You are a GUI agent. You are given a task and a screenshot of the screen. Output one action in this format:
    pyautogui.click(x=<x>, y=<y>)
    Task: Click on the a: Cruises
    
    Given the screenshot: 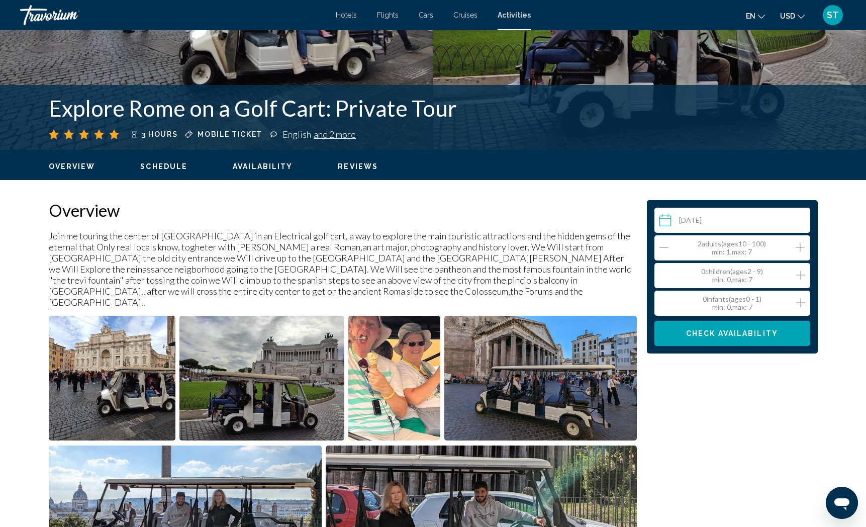 What is the action you would take?
    pyautogui.click(x=465, y=15)
    